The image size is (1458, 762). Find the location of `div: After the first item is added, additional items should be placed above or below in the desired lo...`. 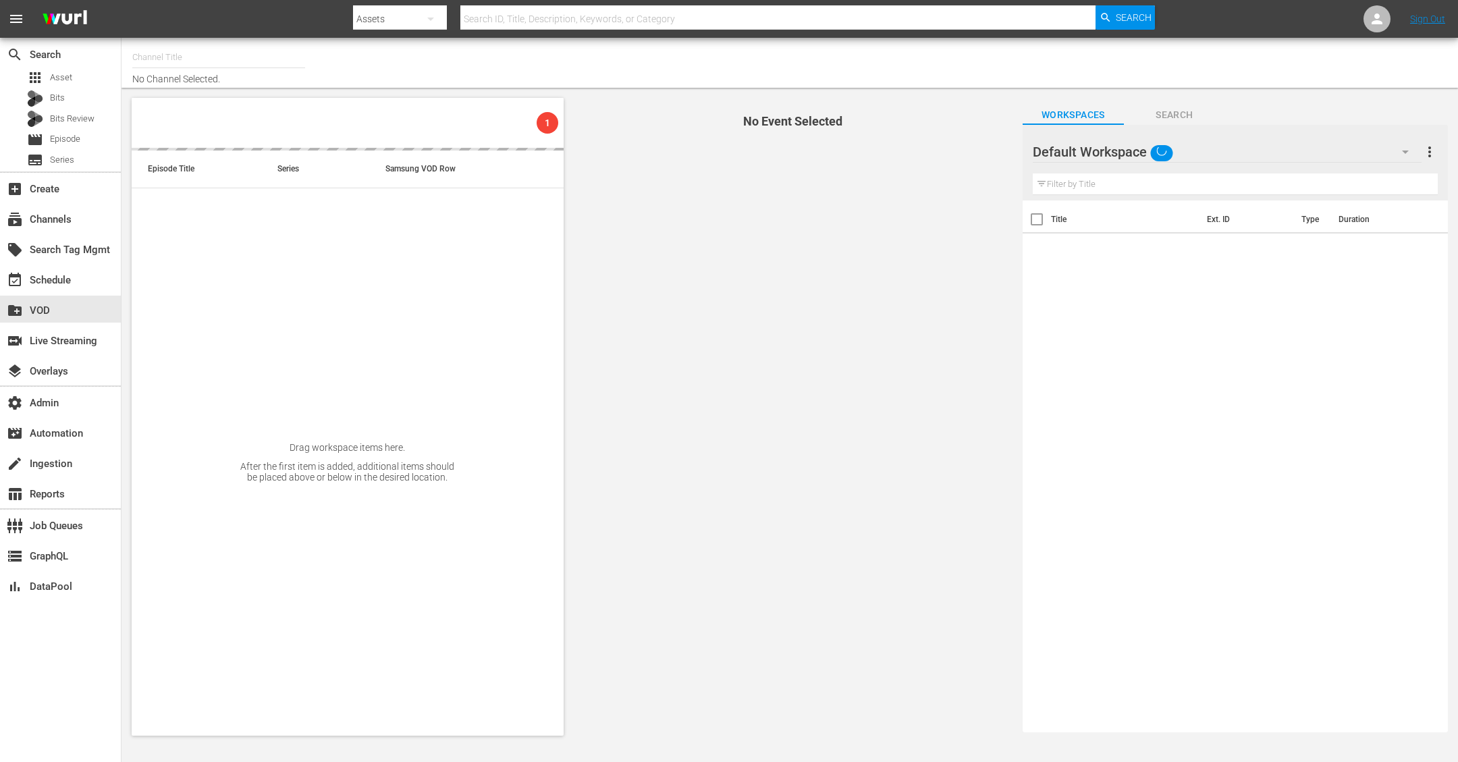

div: After the first item is added, additional items should be placed above or below in the desired lo... is located at coordinates (348, 472).